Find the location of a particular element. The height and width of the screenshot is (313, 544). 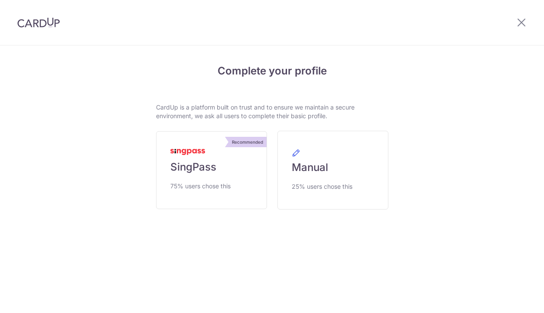

span: 75% users chose this is located at coordinates (200, 186).